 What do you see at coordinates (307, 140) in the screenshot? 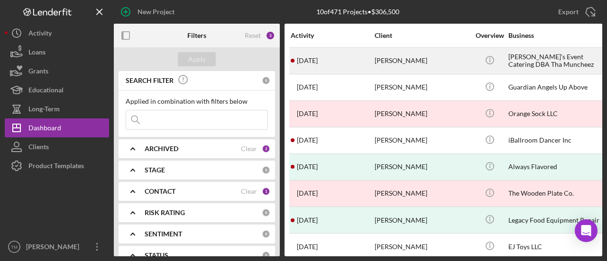
I see `time: 2025-05-01 20:31` at bounding box center [307, 140].